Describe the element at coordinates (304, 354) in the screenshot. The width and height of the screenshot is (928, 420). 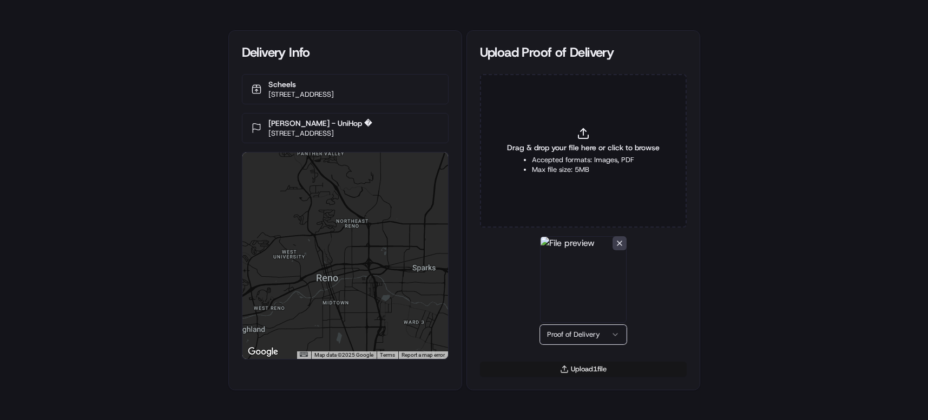
I see `button: Keyboard shortcuts` at that location.